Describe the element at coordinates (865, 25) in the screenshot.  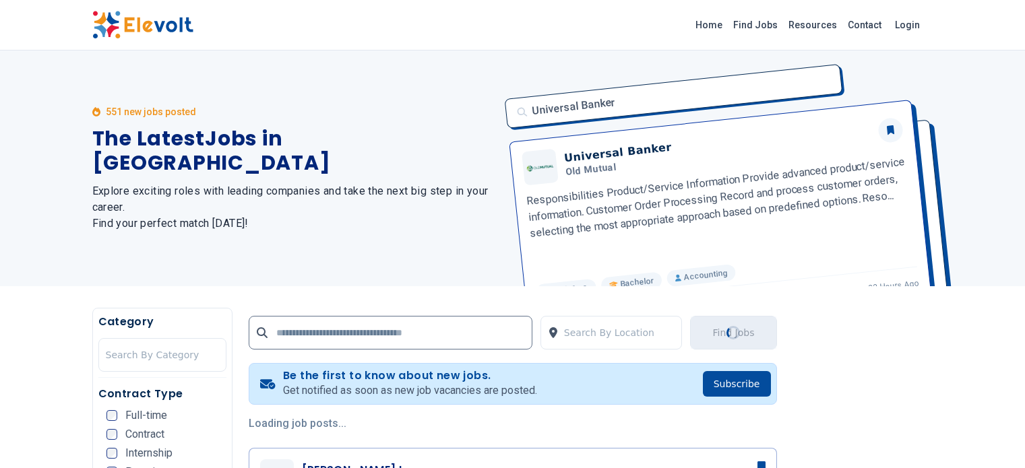
I see `a: Contact` at that location.